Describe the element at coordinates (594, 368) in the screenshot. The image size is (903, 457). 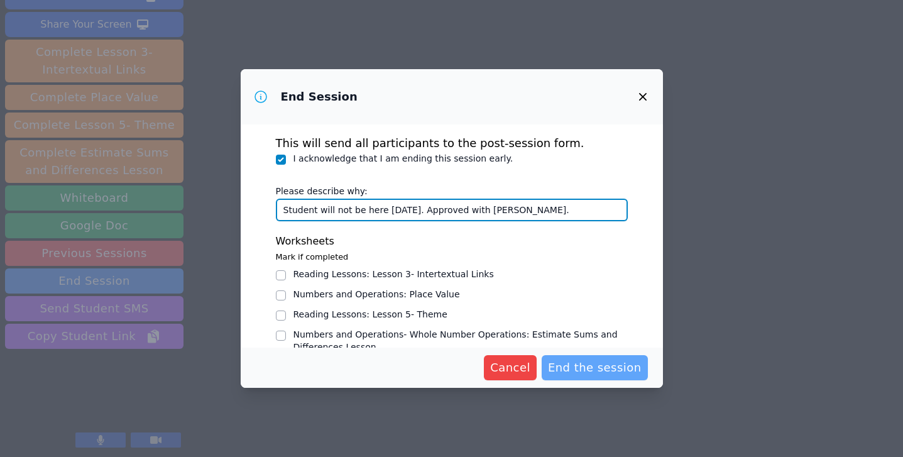
I see `span: End the session` at that location.